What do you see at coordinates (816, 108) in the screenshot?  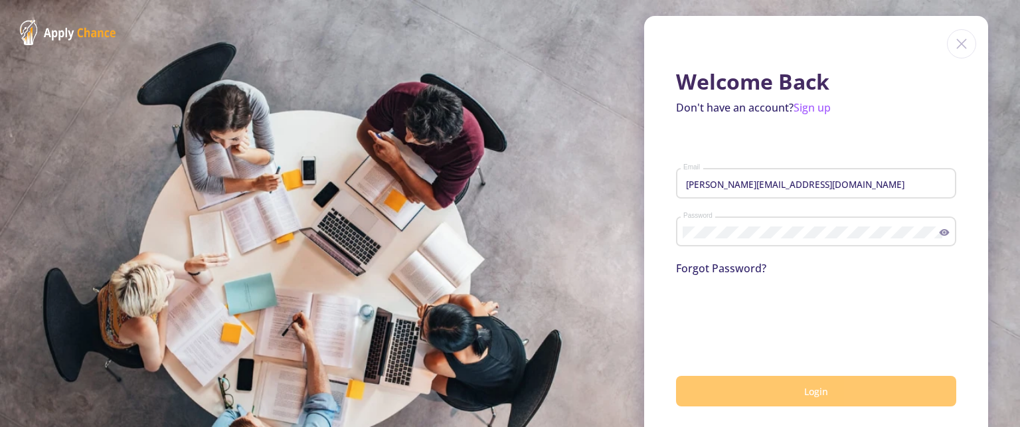 I see `p: Don't have an account?` at bounding box center [816, 108].